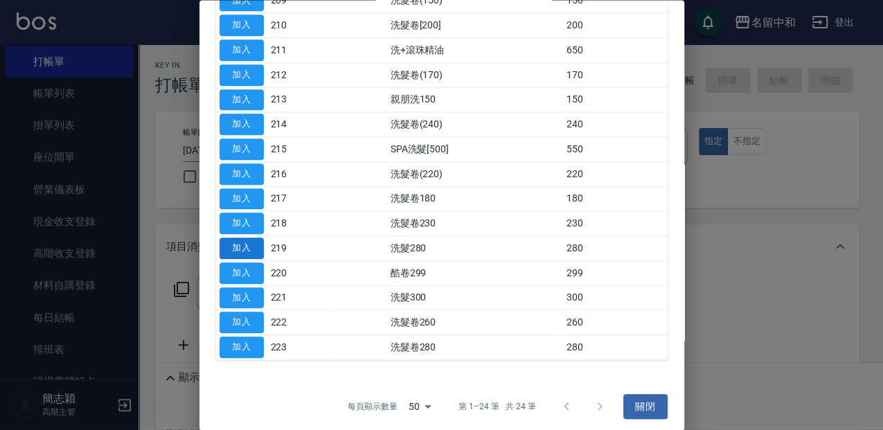 Image resolution: width=883 pixels, height=430 pixels. Describe the element at coordinates (475, 323) in the screenshot. I see `td: 洗髮卷260` at that location.